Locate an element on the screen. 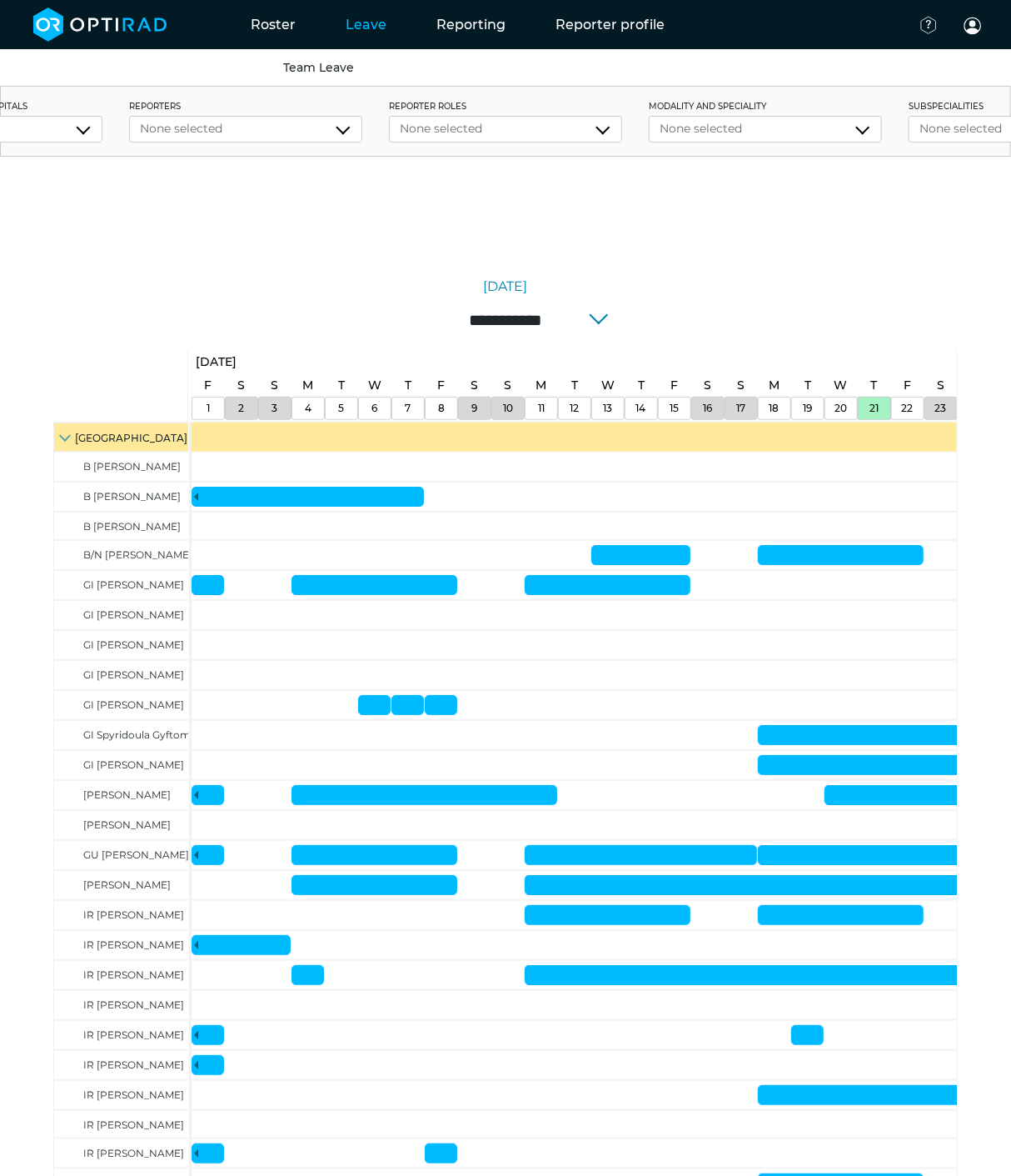 The height and width of the screenshot is (1176, 1011). a: Team Leave is located at coordinates (318, 67).